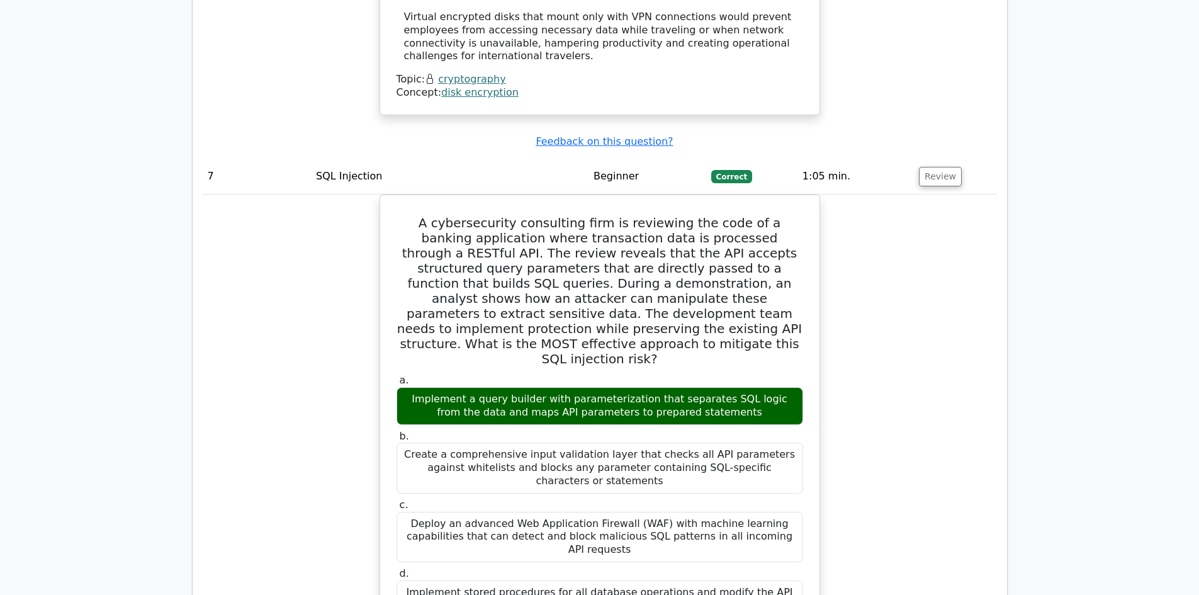  I want to click on td: SQL Injection, so click(450, 176).